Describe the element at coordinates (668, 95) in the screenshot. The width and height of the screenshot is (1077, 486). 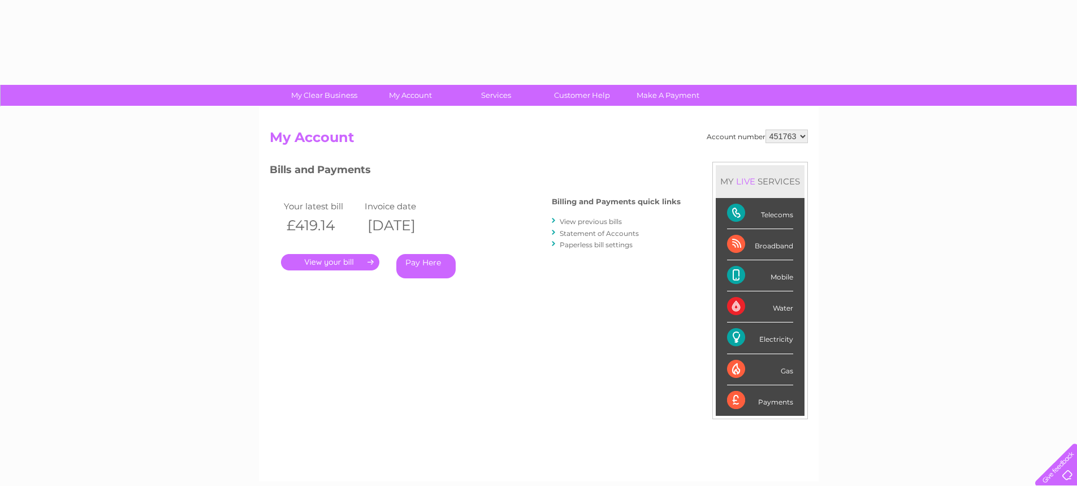
I see `a: Make A Payment` at that location.